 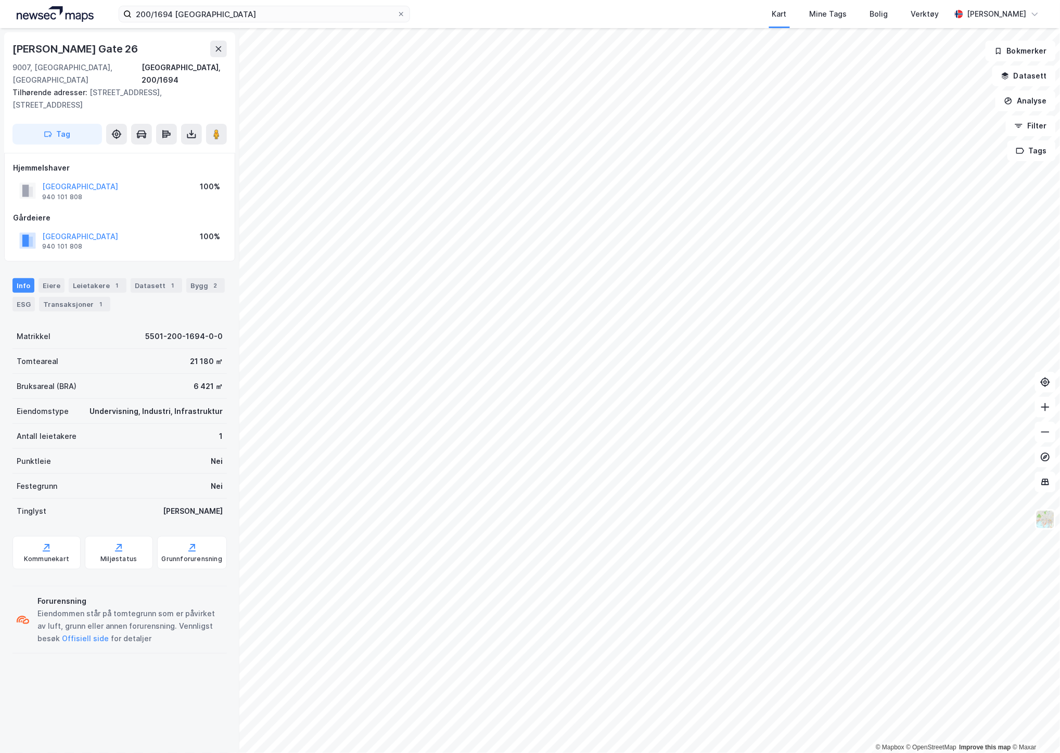 I want to click on div: 5501-200-1694-0-0, so click(x=184, y=337).